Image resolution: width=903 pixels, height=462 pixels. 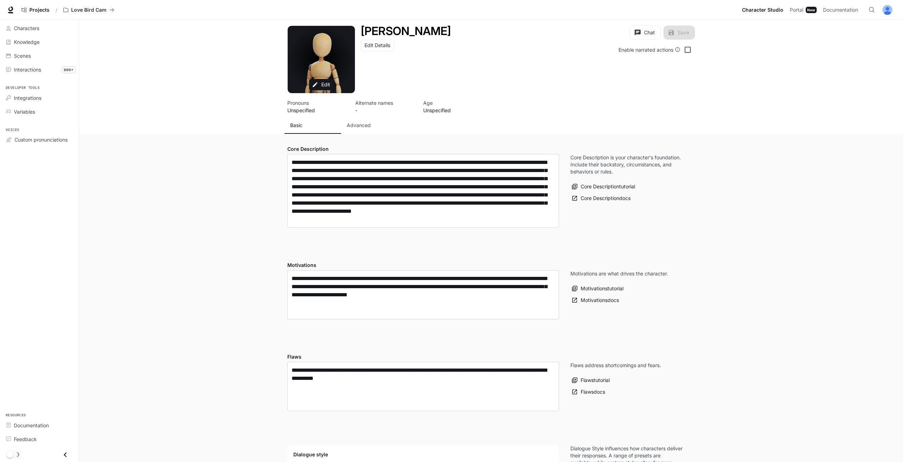 I want to click on button: Chat, so click(x=645, y=33).